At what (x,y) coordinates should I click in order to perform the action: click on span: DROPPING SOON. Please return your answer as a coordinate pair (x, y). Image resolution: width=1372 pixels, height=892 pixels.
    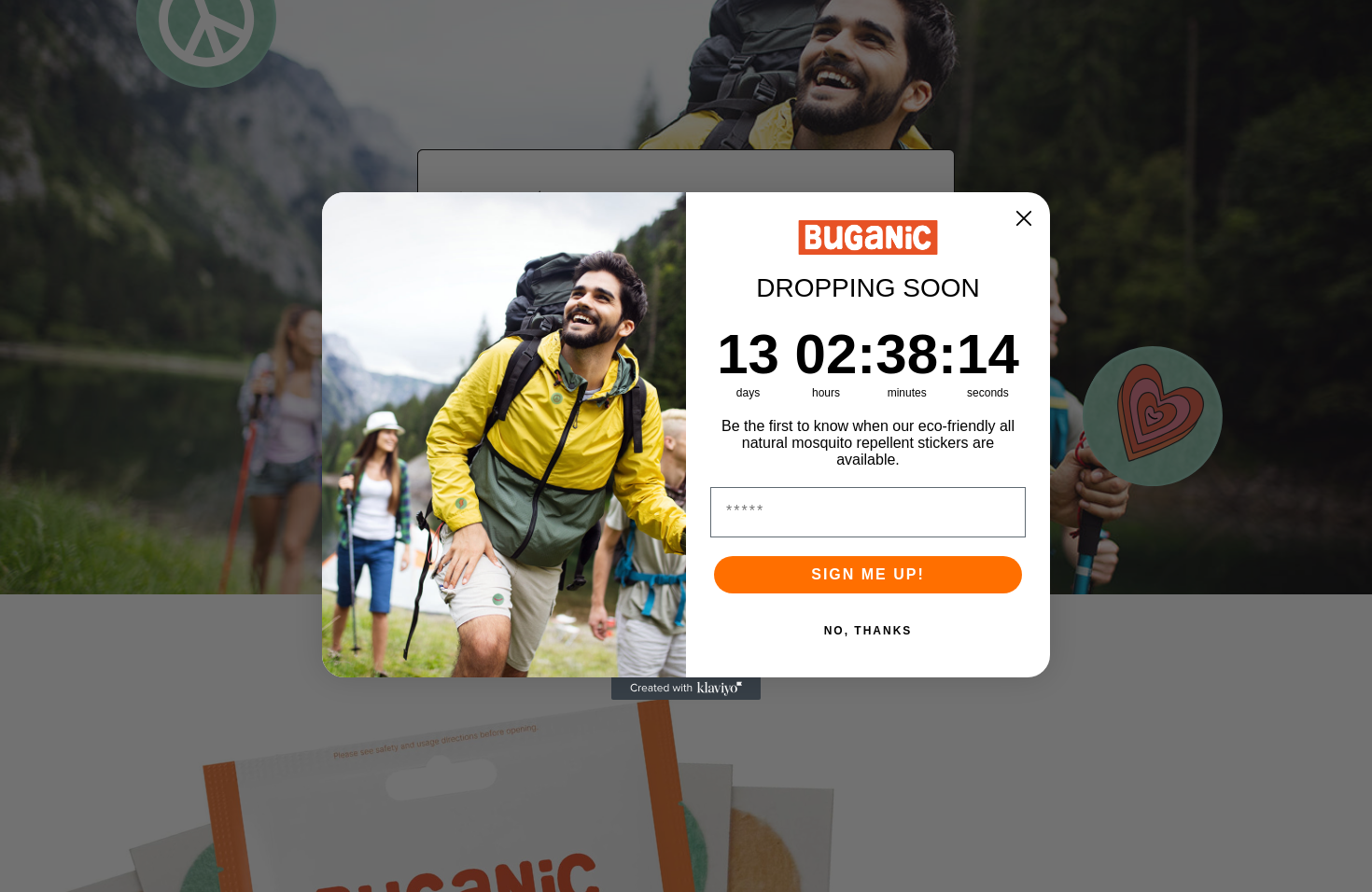
    Looking at the image, I should click on (867, 287).